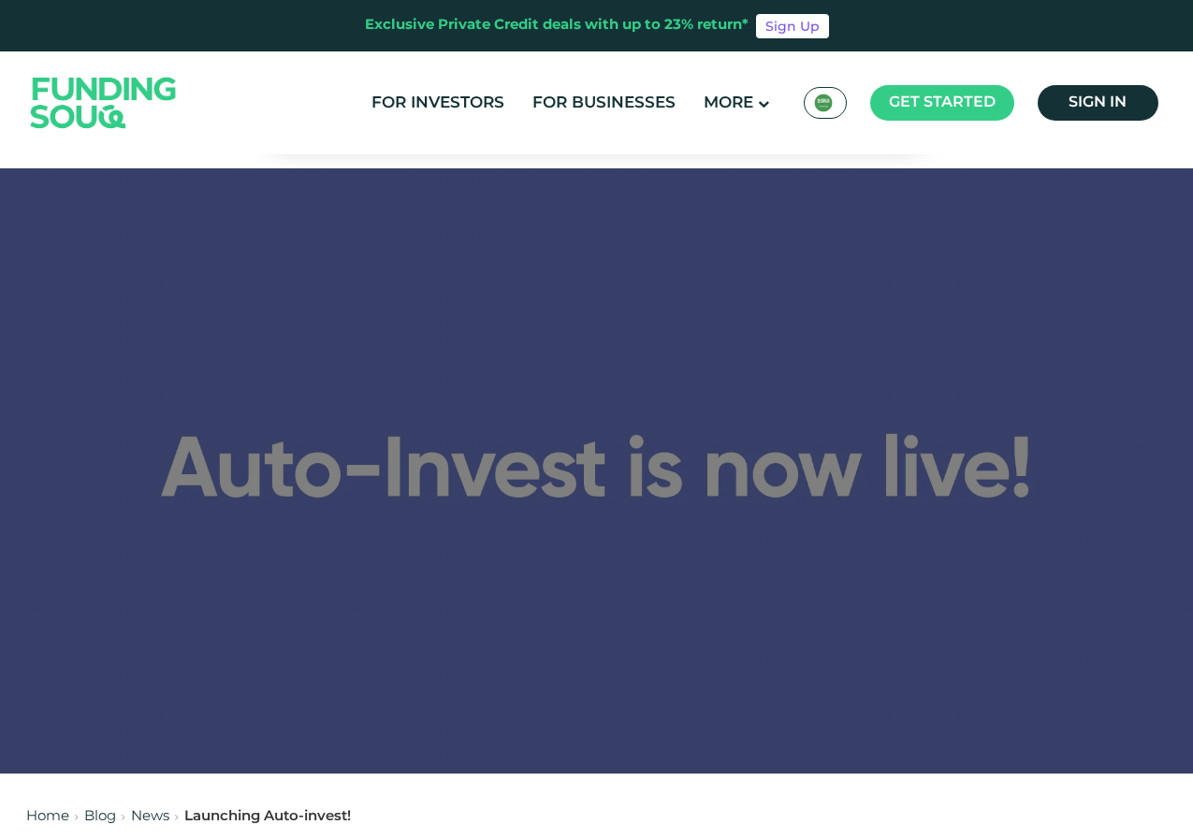 This screenshot has height=839, width=1193. I want to click on a: Sign Up, so click(792, 26).